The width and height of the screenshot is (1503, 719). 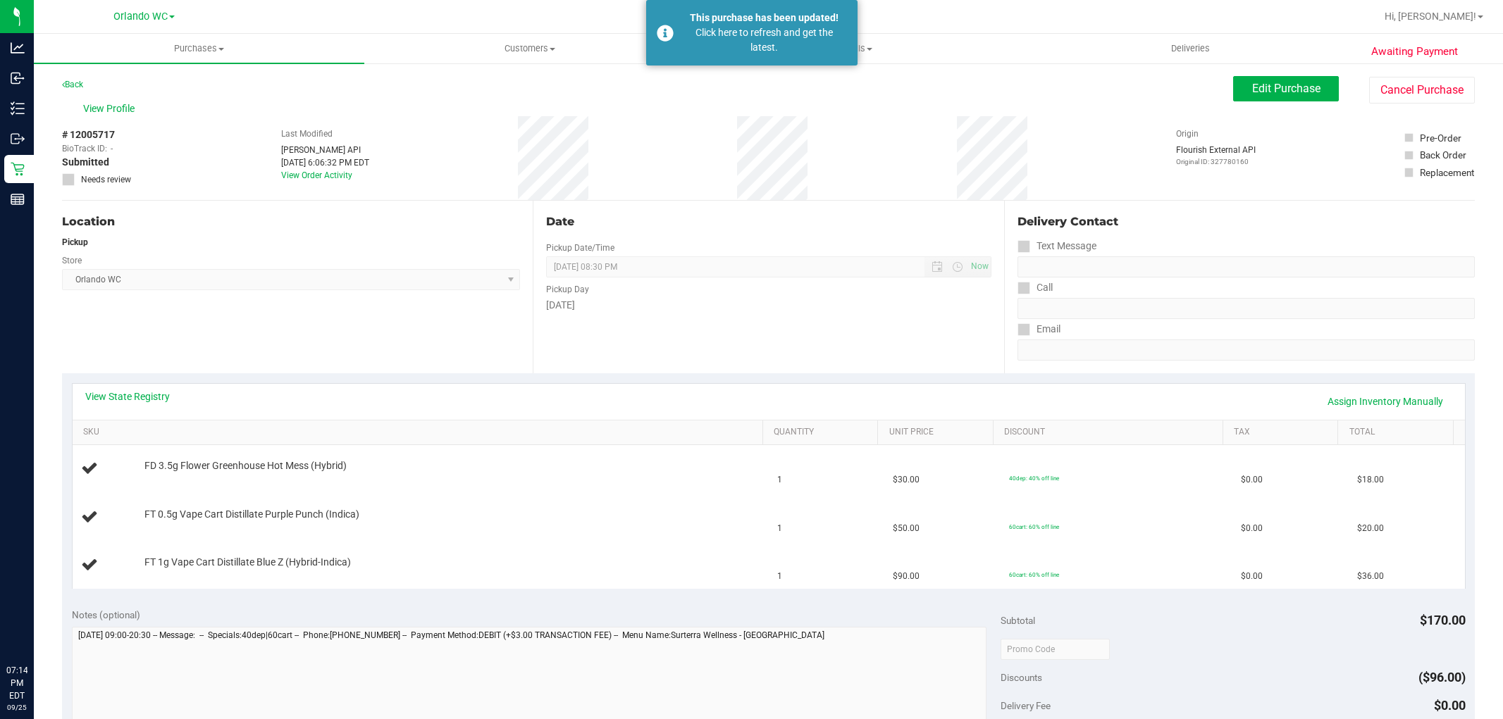 I want to click on a: View Order Activity, so click(x=316, y=175).